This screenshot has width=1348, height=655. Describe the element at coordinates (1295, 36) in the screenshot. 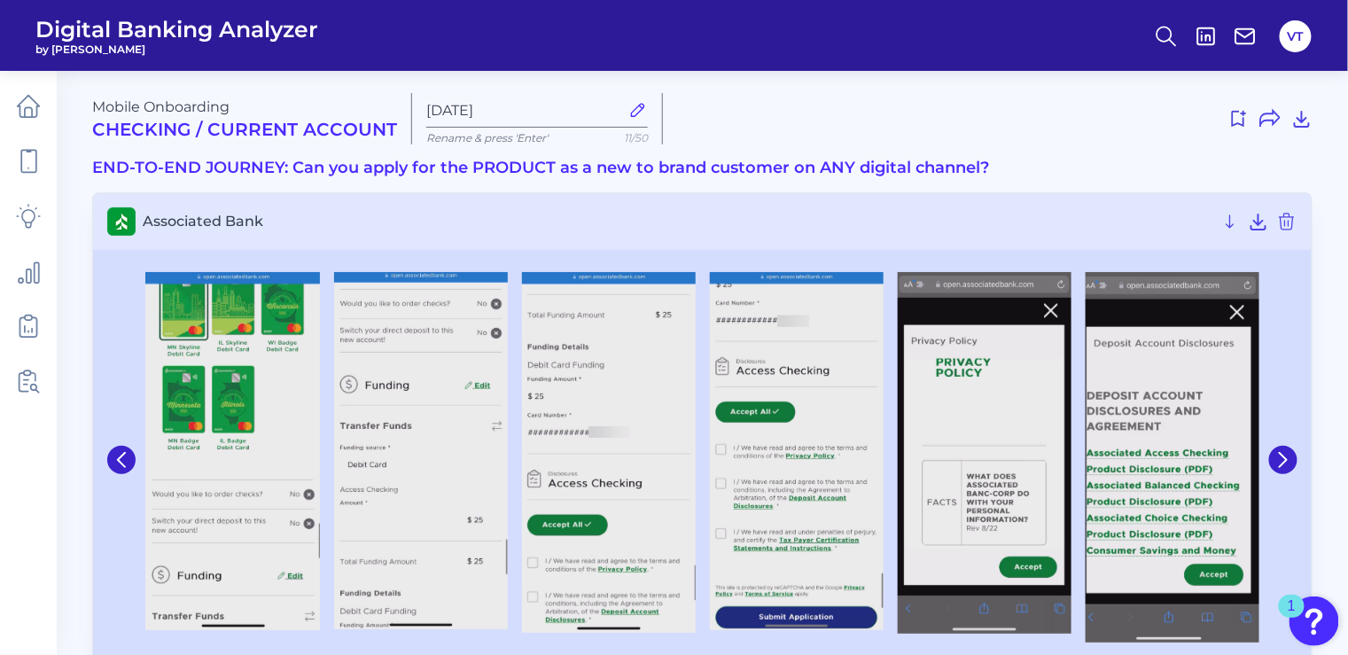

I see `button: VT` at that location.